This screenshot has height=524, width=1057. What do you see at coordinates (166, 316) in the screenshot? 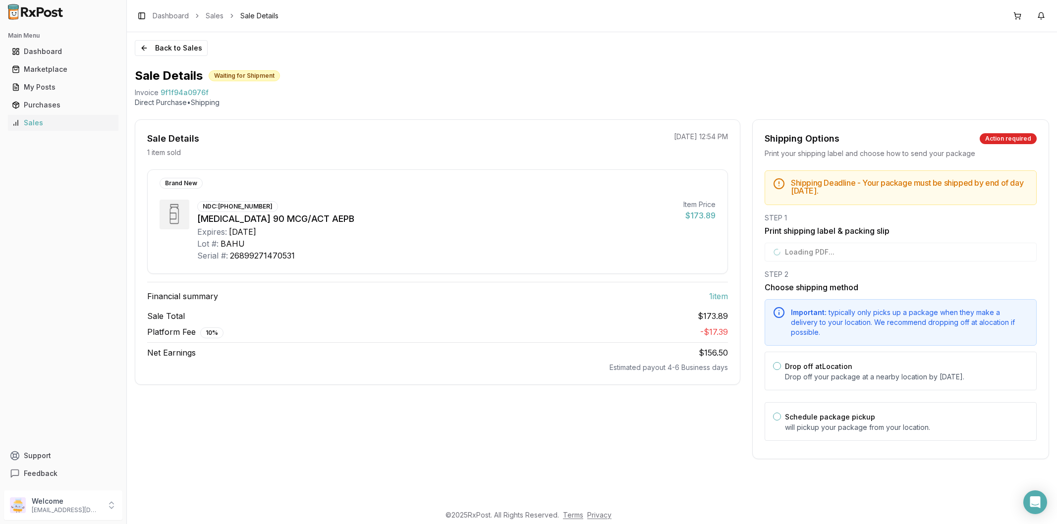
I see `span: Sale Total` at bounding box center [166, 316].